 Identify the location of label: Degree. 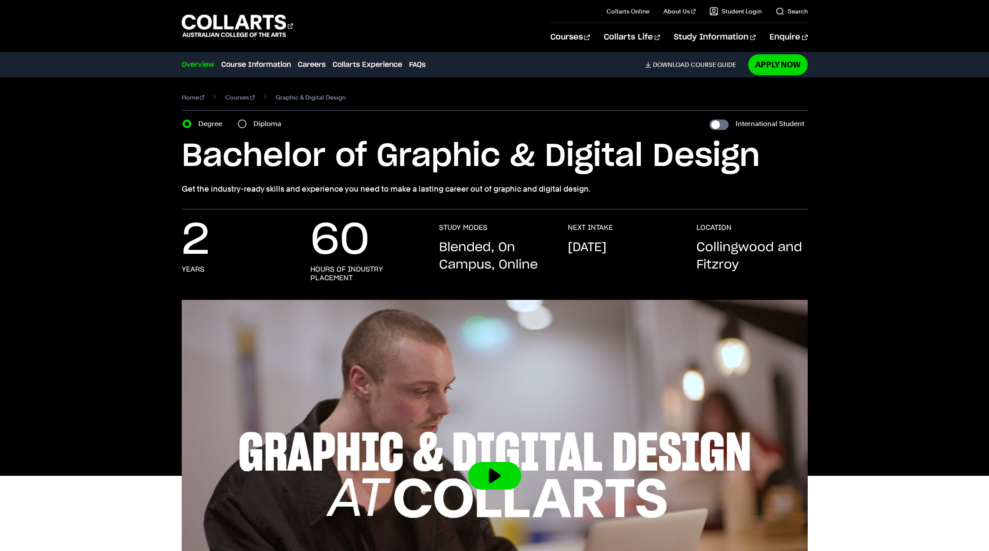
(212, 124).